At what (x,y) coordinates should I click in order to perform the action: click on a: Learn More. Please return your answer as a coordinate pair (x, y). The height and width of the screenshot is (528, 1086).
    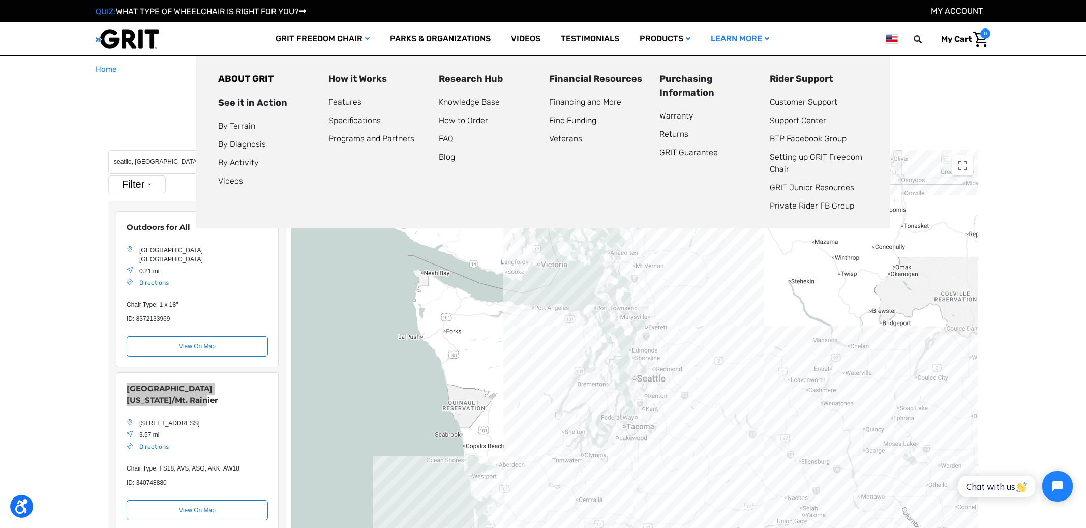
    Looking at the image, I should click on (740, 39).